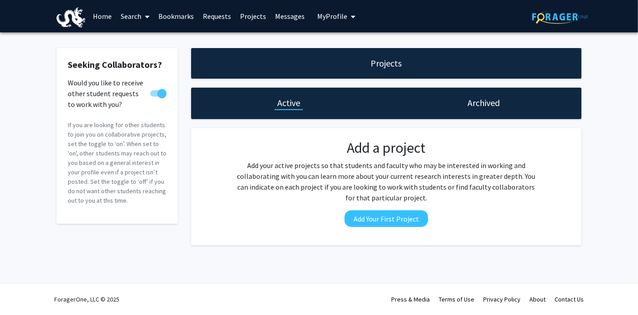 The image size is (638, 315). Describe the element at coordinates (386, 181) in the screenshot. I see `p: Add your active projects so that students and faculty who may be interested in working and collab...` at that location.